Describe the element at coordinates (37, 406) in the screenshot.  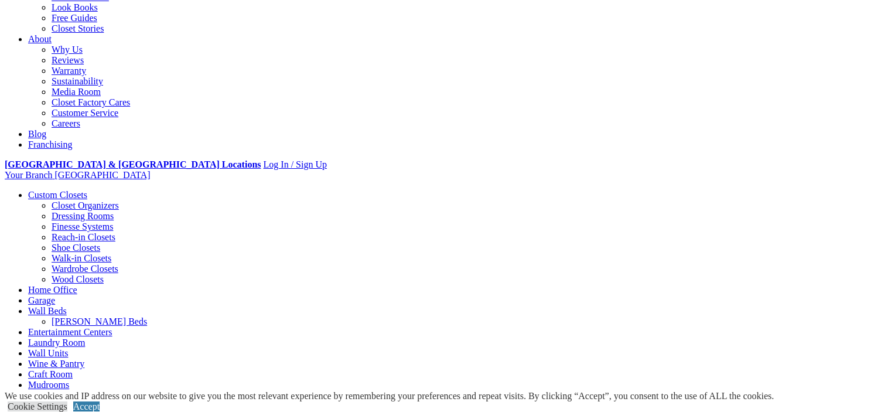
I see `a: Cookie Settings` at that location.